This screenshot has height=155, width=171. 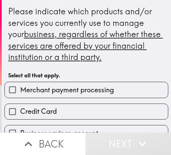 What do you see at coordinates (128, 144) in the screenshot?
I see `button: Next` at bounding box center [128, 144].